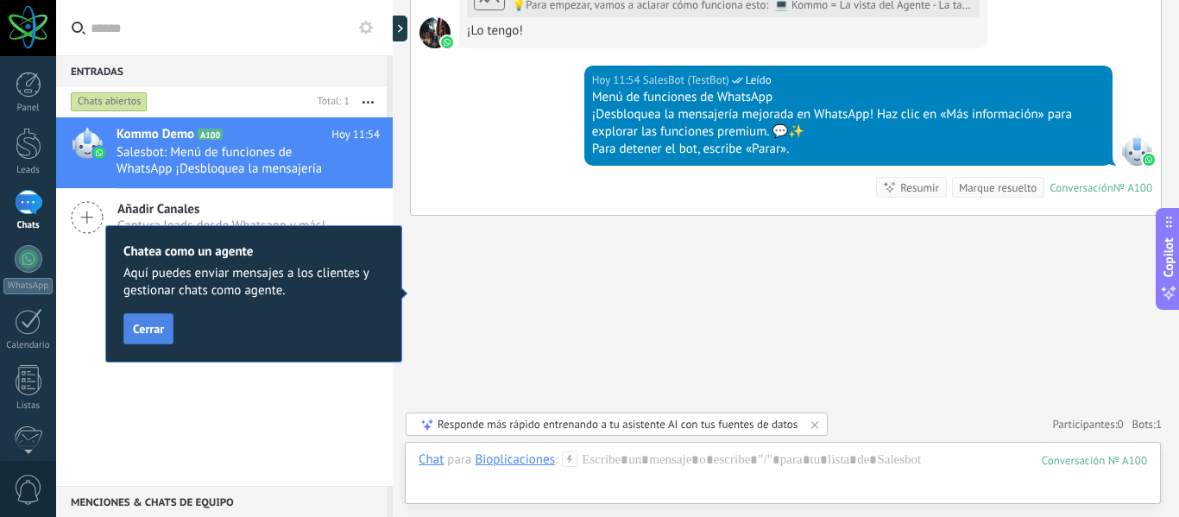 The height and width of the screenshot is (517, 1179). What do you see at coordinates (28, 286) in the screenshot?
I see `div: WhatsApp` at bounding box center [28, 286].